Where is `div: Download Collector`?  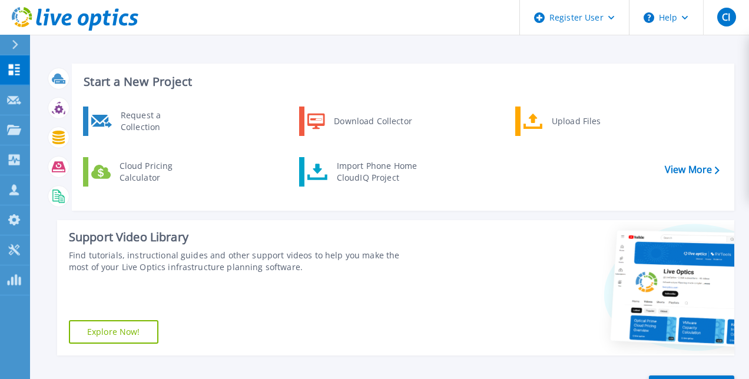
div: Download Collector is located at coordinates (372, 121).